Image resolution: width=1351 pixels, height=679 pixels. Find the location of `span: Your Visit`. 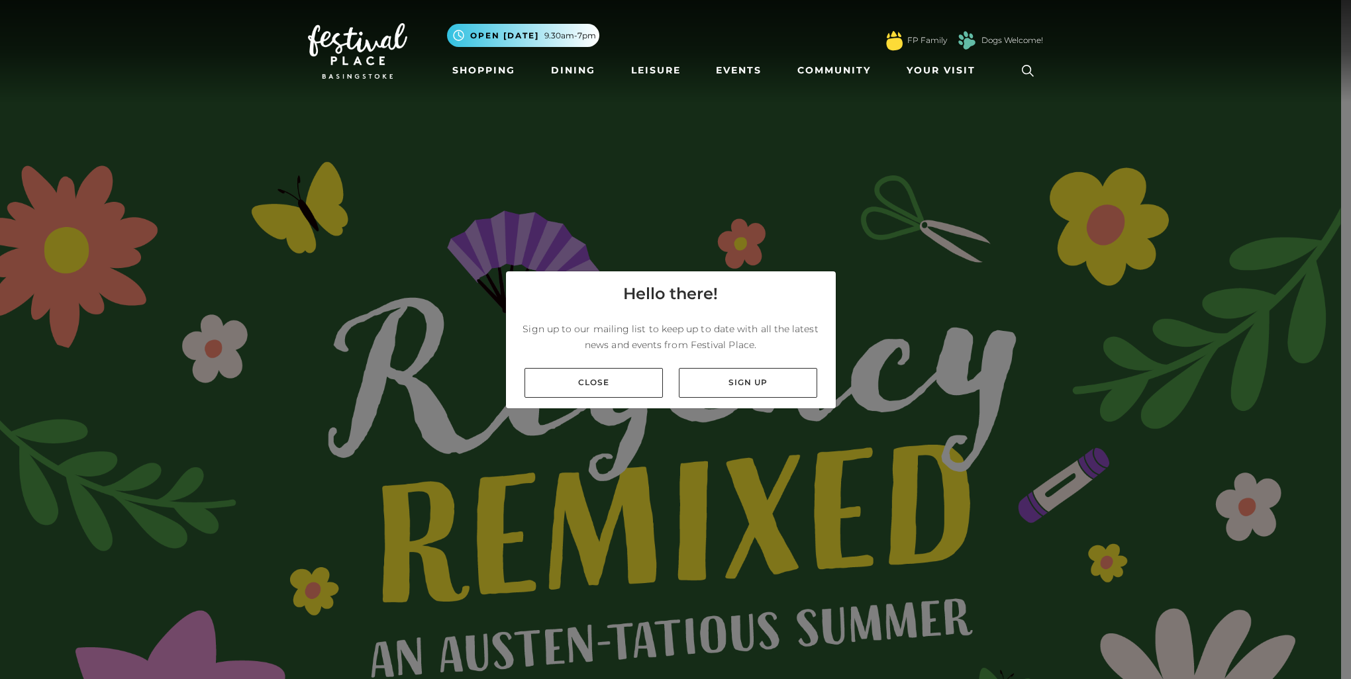

span: Your Visit is located at coordinates (941, 70).